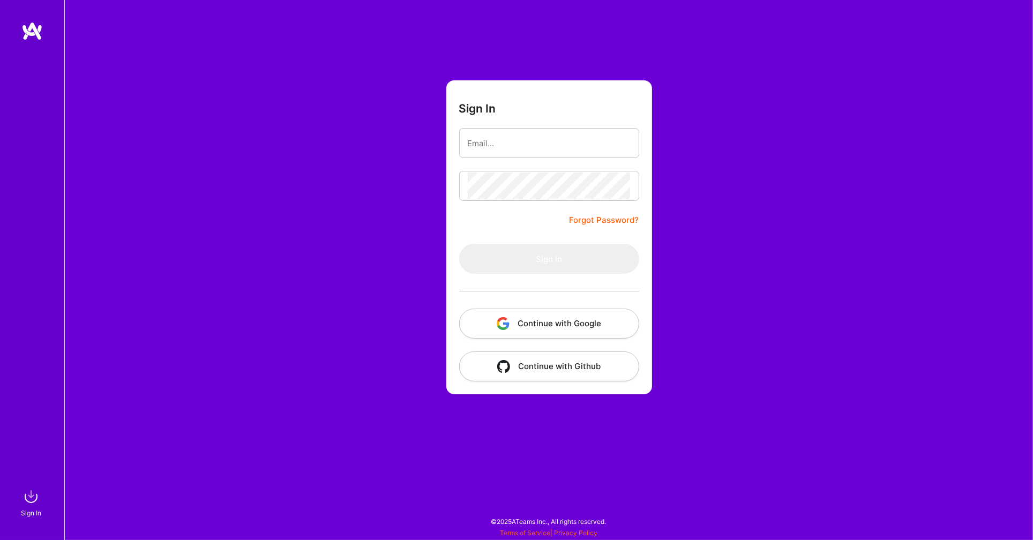 The height and width of the screenshot is (540, 1033). I want to click on input: Email..., so click(549, 143).